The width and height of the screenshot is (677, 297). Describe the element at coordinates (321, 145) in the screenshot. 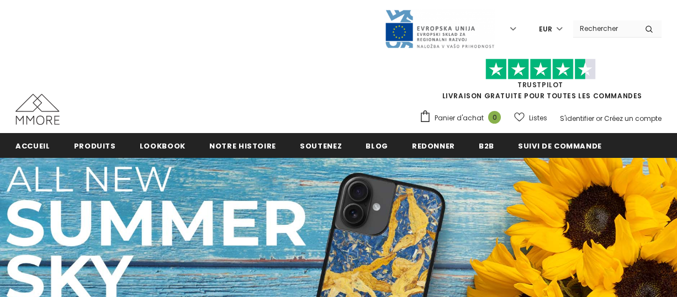

I see `a: soutenez` at that location.